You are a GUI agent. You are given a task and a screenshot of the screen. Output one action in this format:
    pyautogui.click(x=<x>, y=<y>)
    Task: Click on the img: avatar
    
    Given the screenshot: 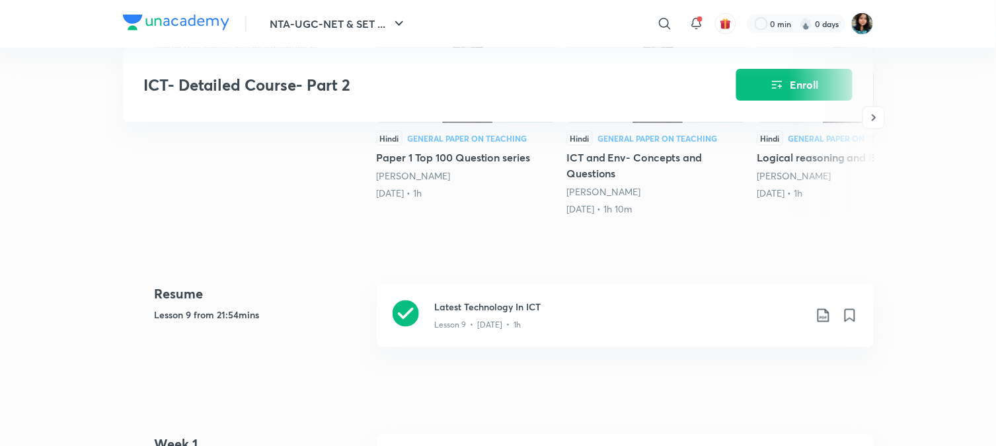 What is the action you would take?
    pyautogui.click(x=726, y=24)
    